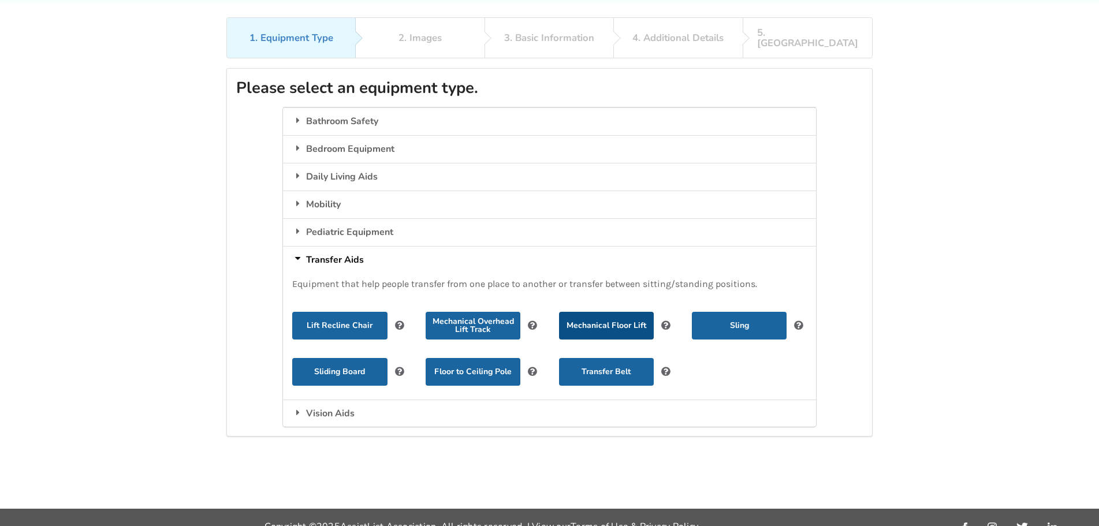 Image resolution: width=1099 pixels, height=526 pixels. Describe the element at coordinates (549, 121) in the screenshot. I see `div: Bathroom Safety` at that location.